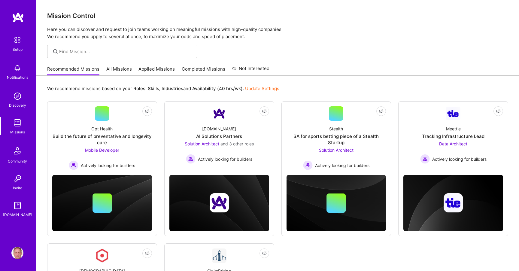 This screenshot has height=271, width=519. What do you see at coordinates (102, 129) in the screenshot?
I see `div: Opt Health` at bounding box center [102, 129].